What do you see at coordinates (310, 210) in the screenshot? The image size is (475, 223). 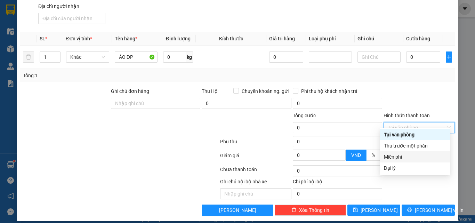 I see `button: deleteXóa Thông tin` at bounding box center [310, 210].